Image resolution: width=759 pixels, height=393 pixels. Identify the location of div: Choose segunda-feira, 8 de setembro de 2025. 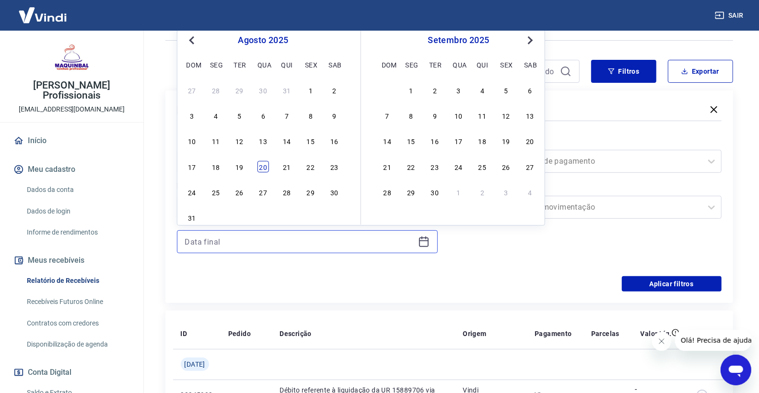
(411, 115).